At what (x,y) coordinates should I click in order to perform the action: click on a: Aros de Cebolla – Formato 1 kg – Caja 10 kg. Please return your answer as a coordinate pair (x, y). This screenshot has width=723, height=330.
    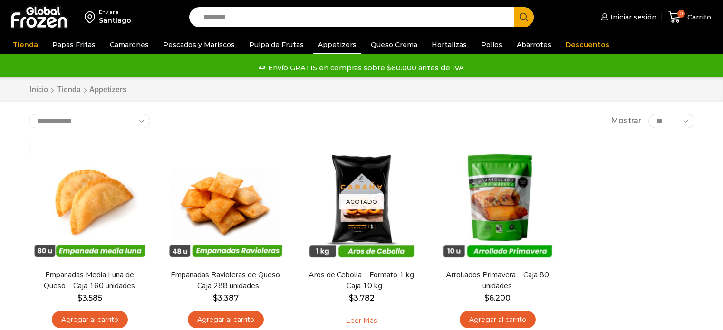
    Looking at the image, I should click on (361, 281).